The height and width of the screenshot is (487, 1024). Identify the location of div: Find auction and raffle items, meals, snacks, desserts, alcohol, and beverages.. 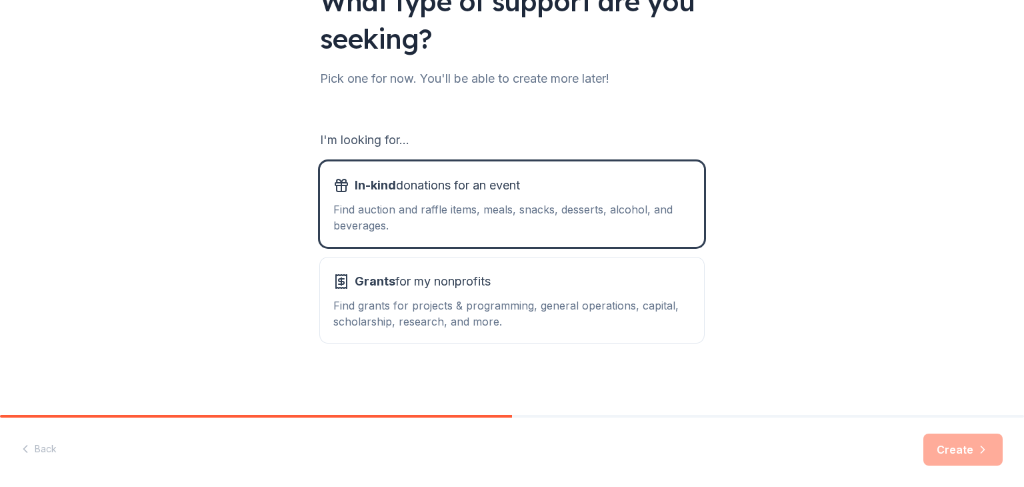
(512, 217).